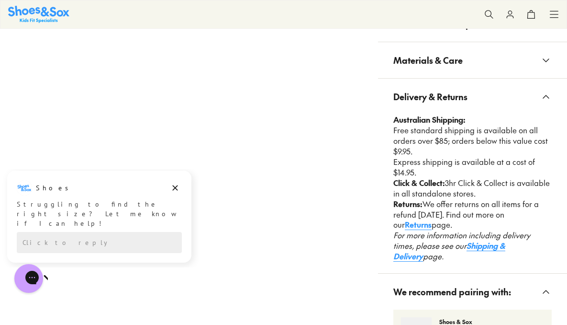 This screenshot has height=325, width=567. Describe the element at coordinates (408, 204) in the screenshot. I see `strong: Returns:` at that location.